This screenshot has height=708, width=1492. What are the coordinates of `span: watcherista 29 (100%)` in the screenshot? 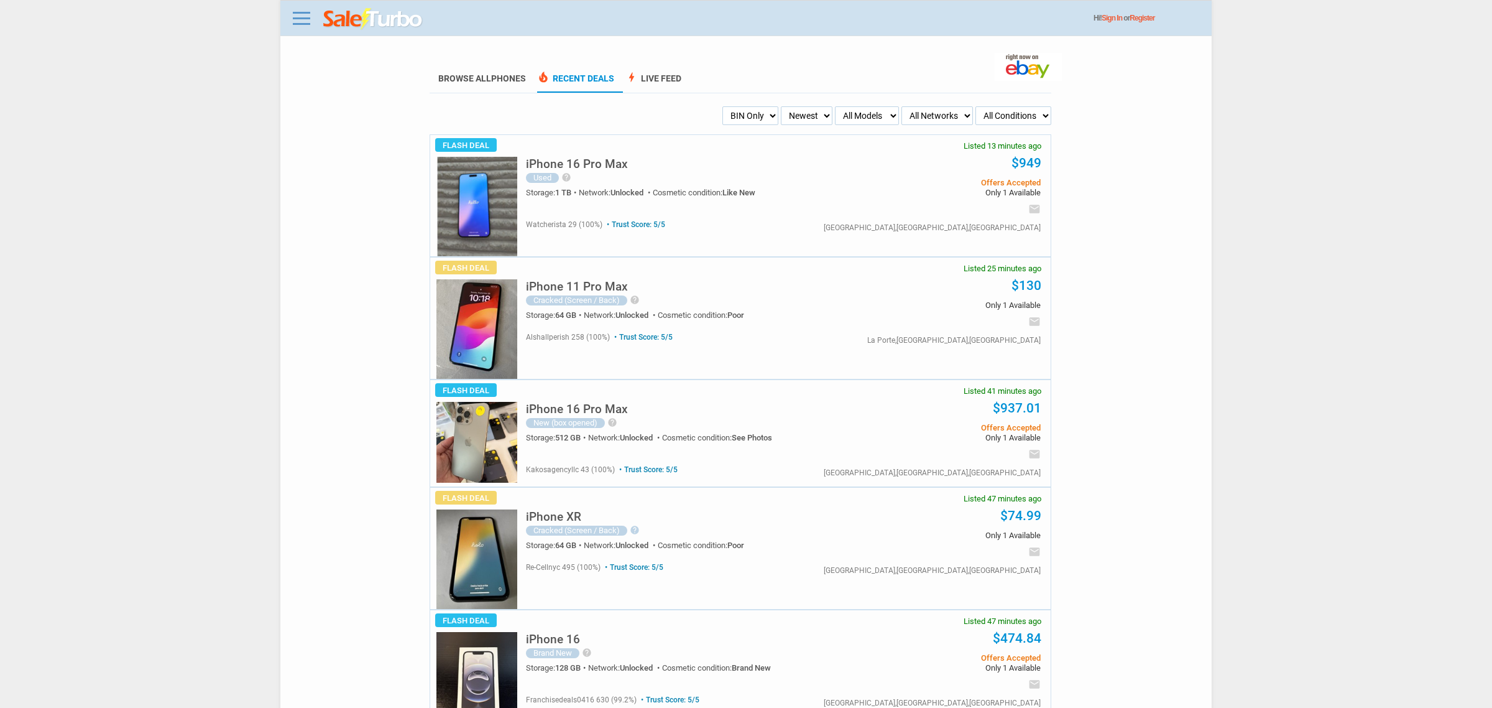 It's located at (564, 224).